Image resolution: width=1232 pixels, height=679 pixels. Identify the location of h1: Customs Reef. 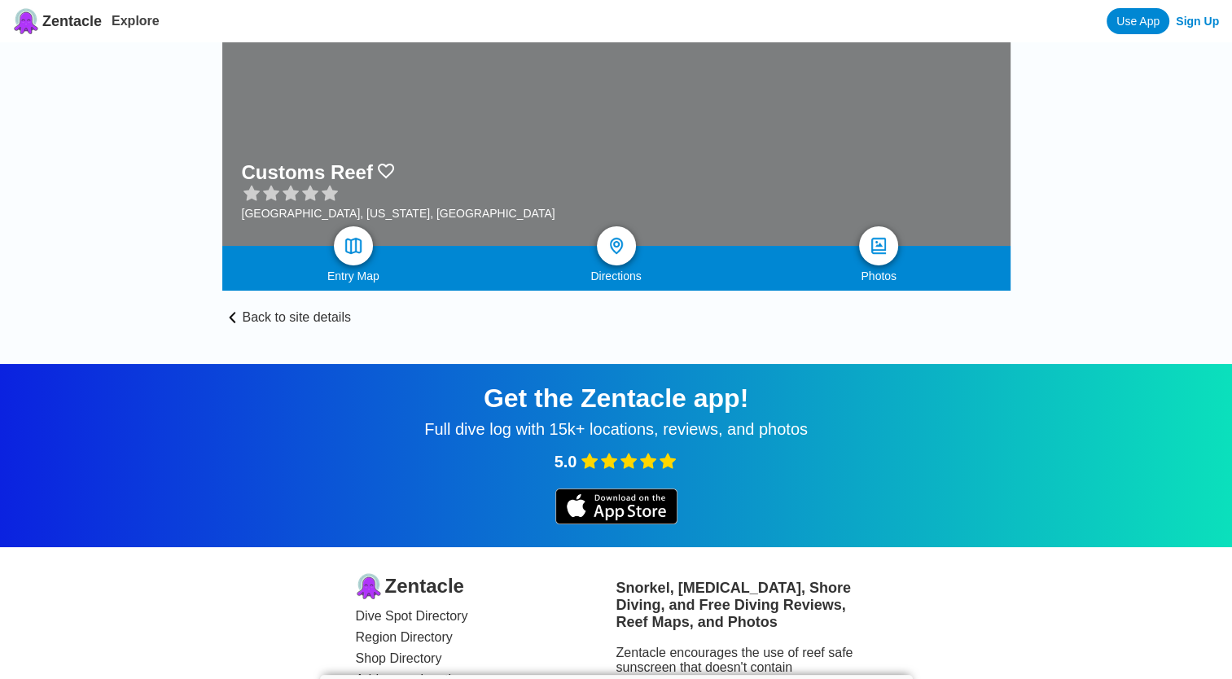
(307, 173).